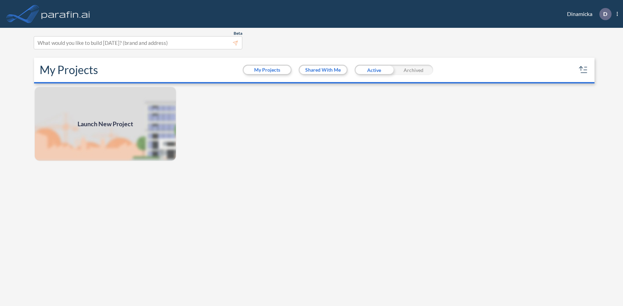  What do you see at coordinates (323, 70) in the screenshot?
I see `button: Shared With Me` at bounding box center [323, 70].